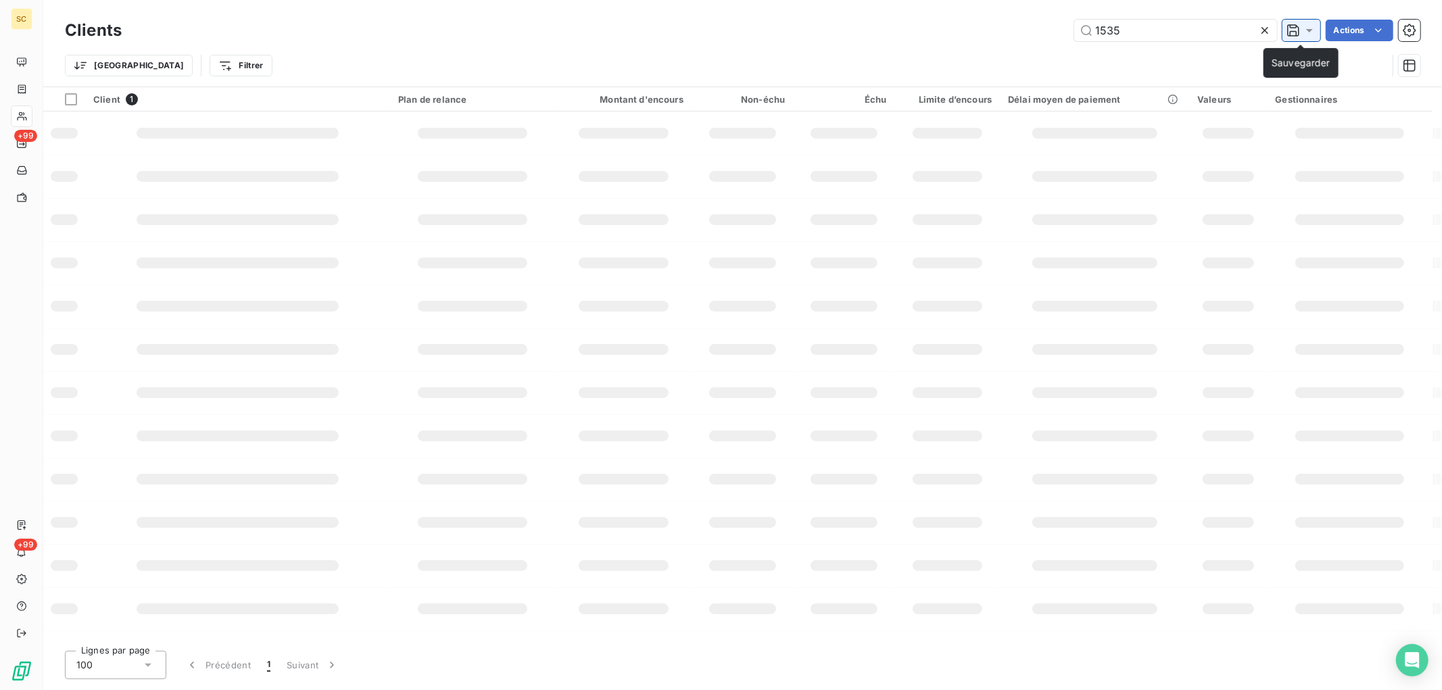 The width and height of the screenshot is (1442, 690). What do you see at coordinates (1412, 660) in the screenshot?
I see `div: Open Intercom Messenger` at bounding box center [1412, 660].